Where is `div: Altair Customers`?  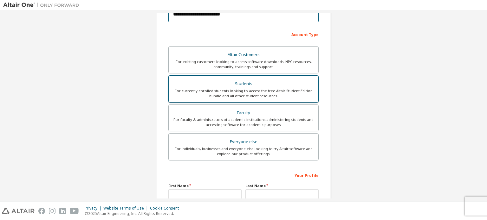 div: Altair Customers is located at coordinates (244, 55).